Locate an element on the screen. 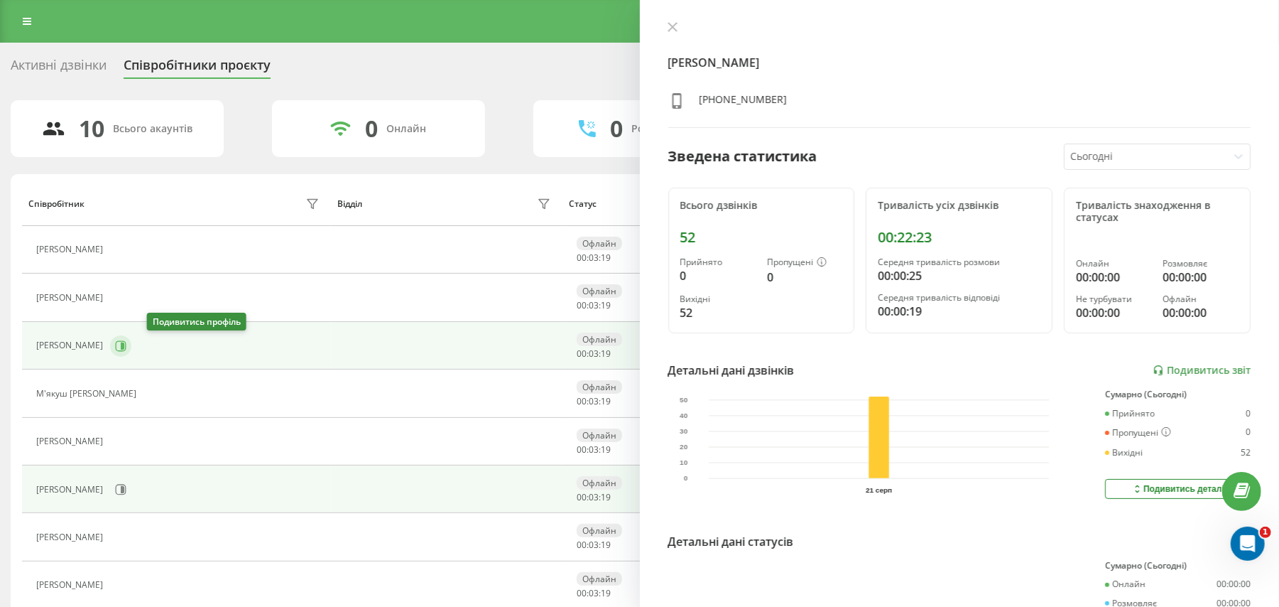 The image size is (1279, 607). div: 00:00:19 is located at coordinates (959, 311).